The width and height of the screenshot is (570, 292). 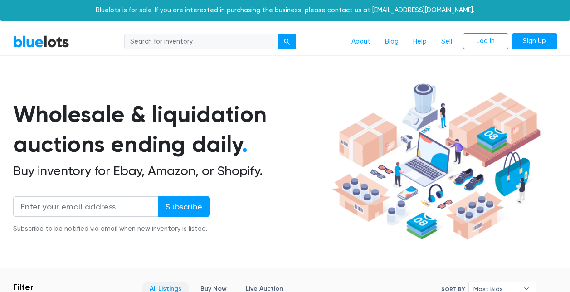 I want to click on a: Sign Up, so click(x=535, y=41).